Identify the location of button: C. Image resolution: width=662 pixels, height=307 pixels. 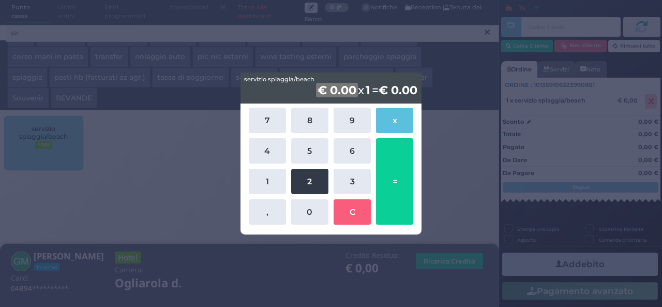
(352, 212).